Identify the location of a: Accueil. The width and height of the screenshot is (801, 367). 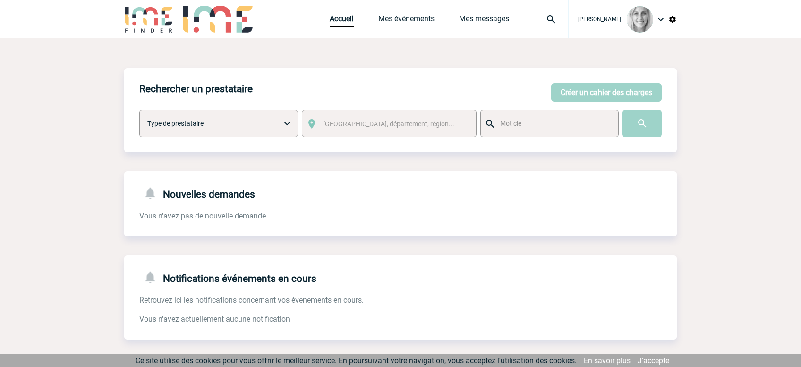
(341, 21).